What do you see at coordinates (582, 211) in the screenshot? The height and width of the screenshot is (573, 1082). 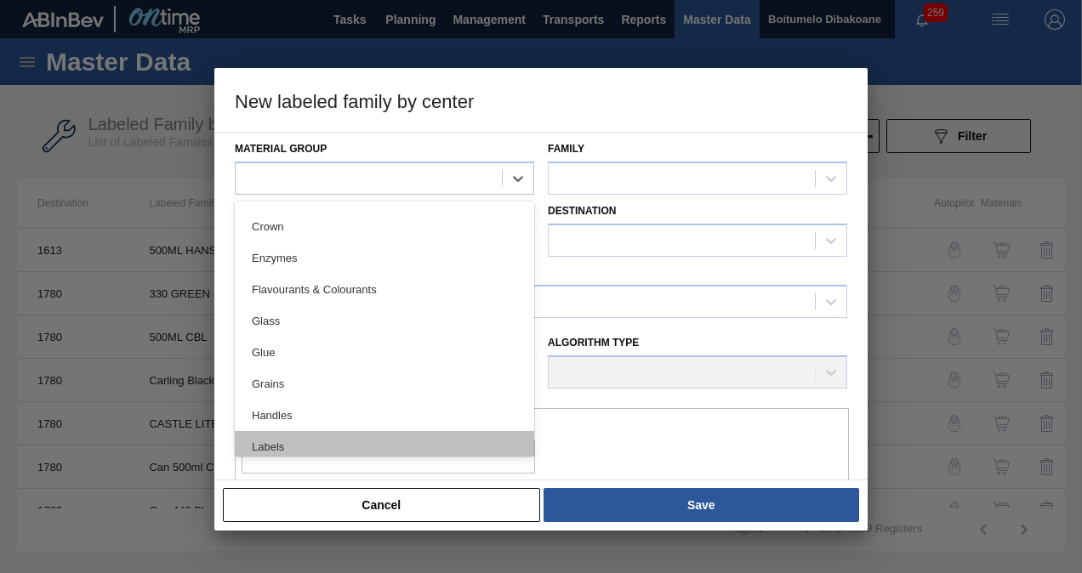 I see `label: Destination` at bounding box center [582, 211].